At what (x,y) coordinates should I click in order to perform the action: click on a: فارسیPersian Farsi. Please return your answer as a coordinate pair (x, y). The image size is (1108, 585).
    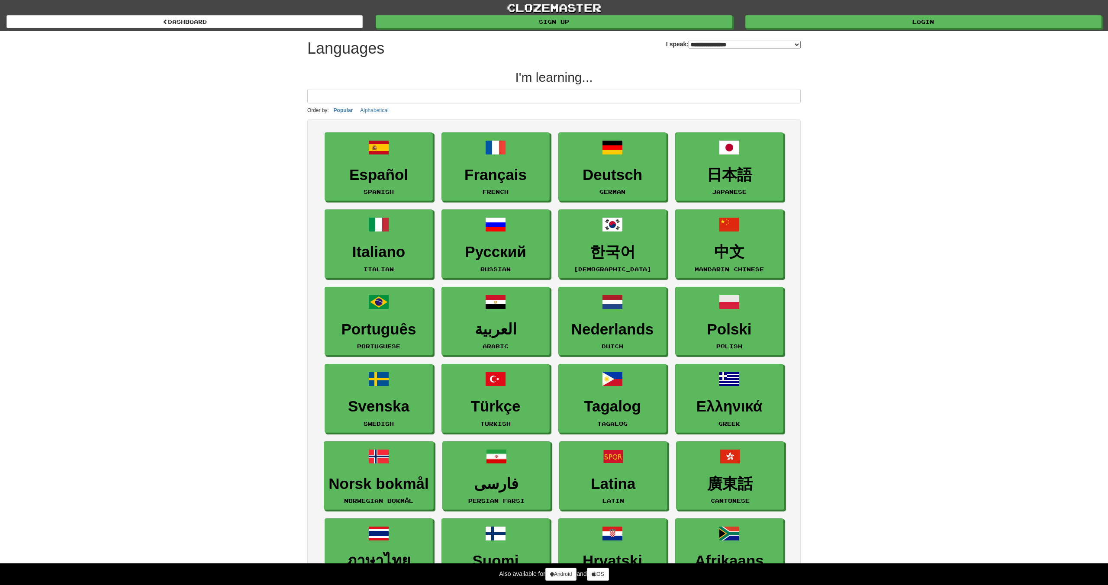
    Looking at the image, I should click on (497, 476).